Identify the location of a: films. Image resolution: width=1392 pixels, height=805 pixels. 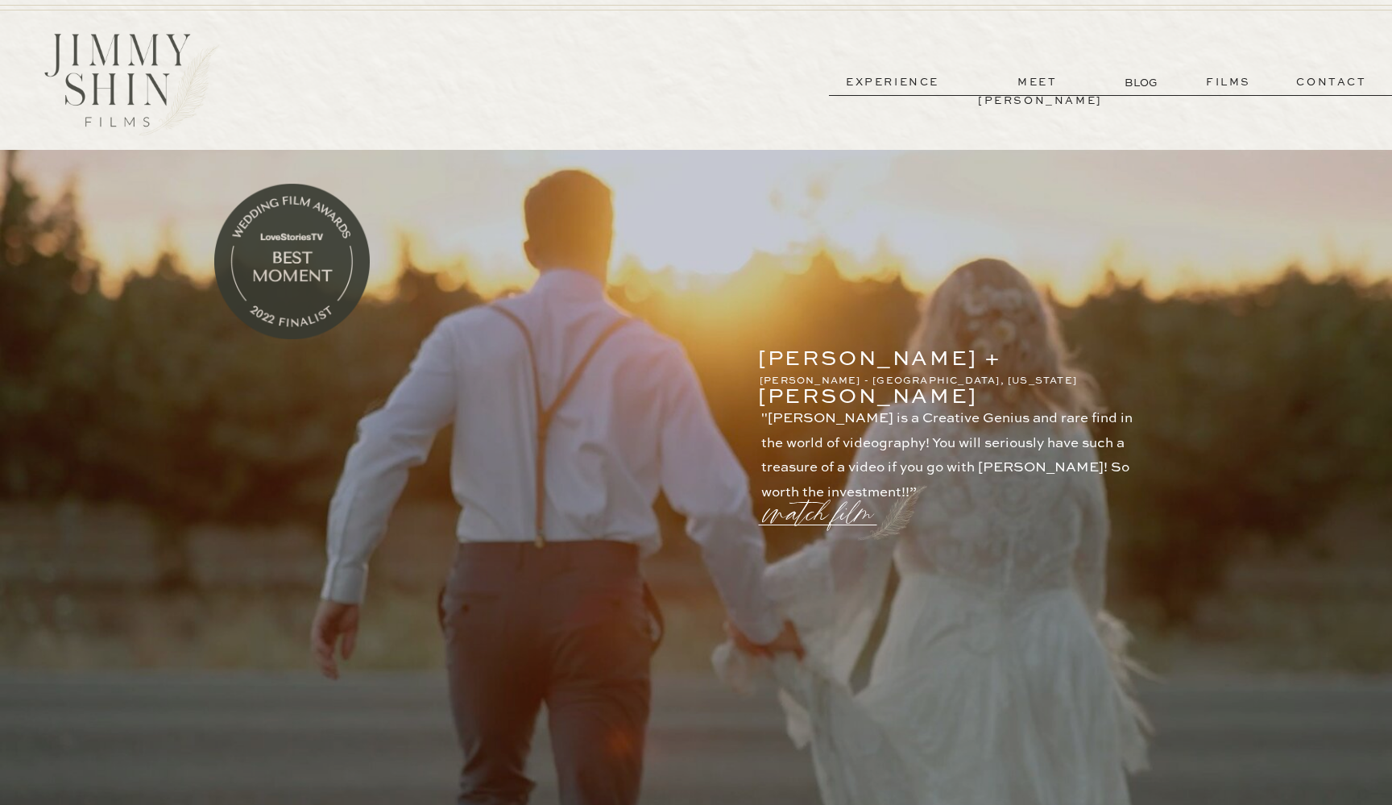
(1228, 82).